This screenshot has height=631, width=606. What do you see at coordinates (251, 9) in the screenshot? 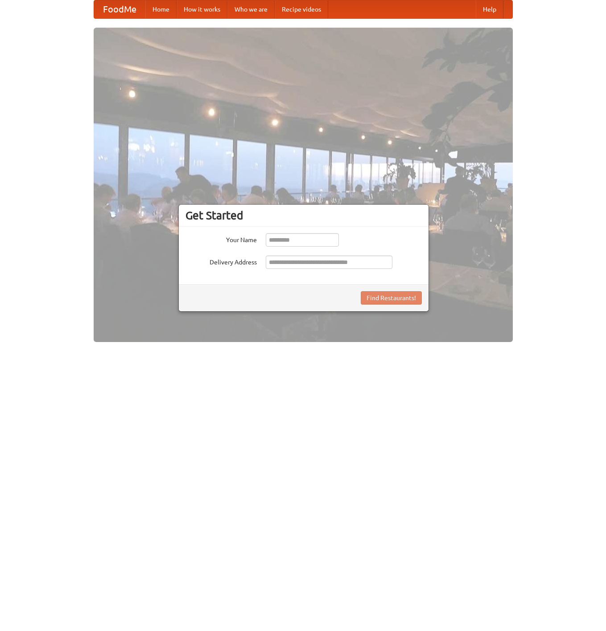
I see `a: Who we are` at bounding box center [251, 9].